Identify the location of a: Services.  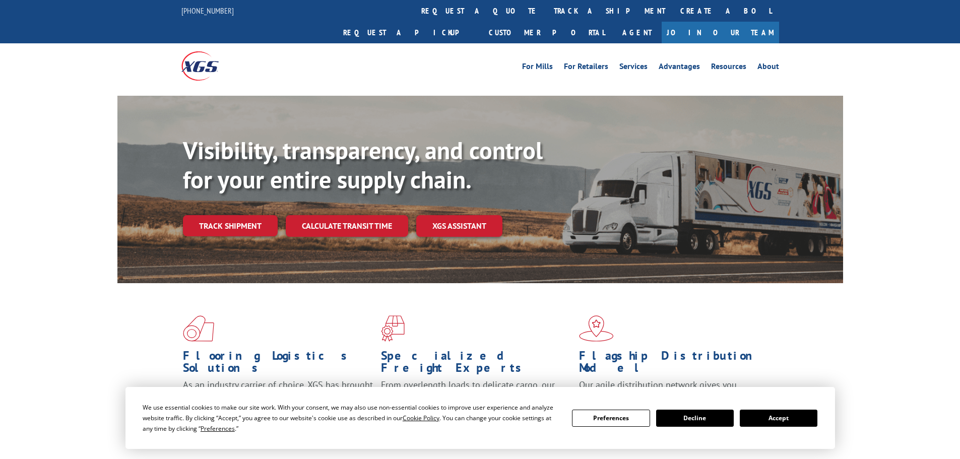
(634, 68).